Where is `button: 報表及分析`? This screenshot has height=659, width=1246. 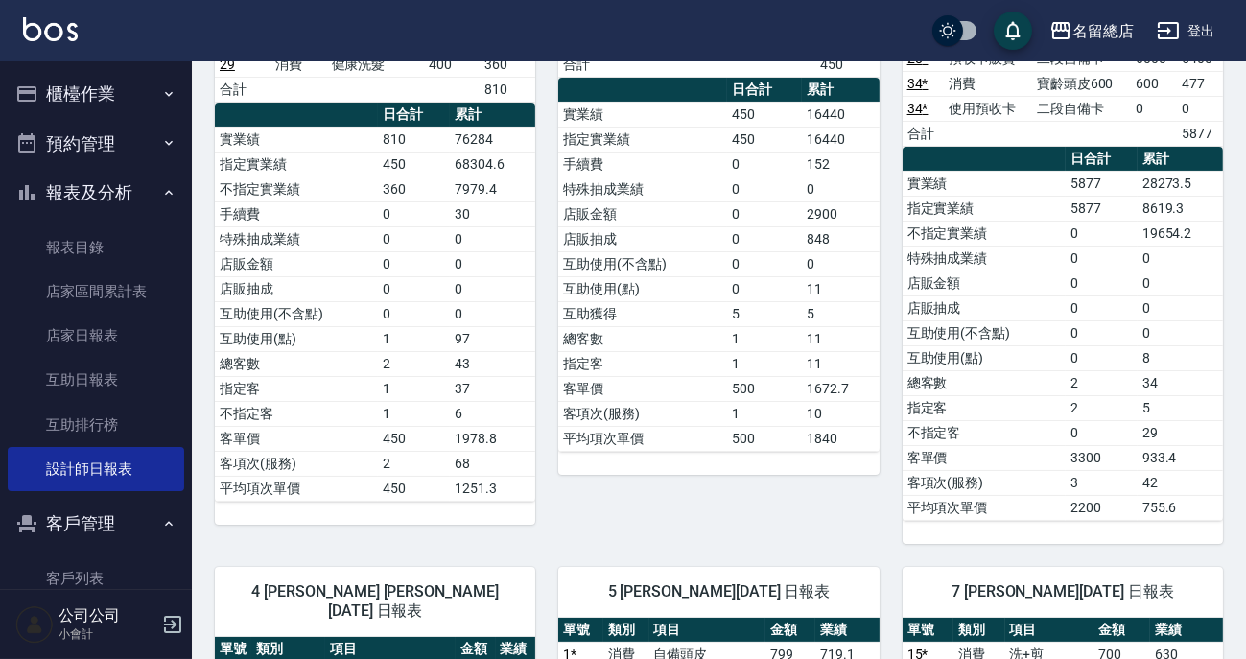 button: 報表及分析 is located at coordinates (96, 193).